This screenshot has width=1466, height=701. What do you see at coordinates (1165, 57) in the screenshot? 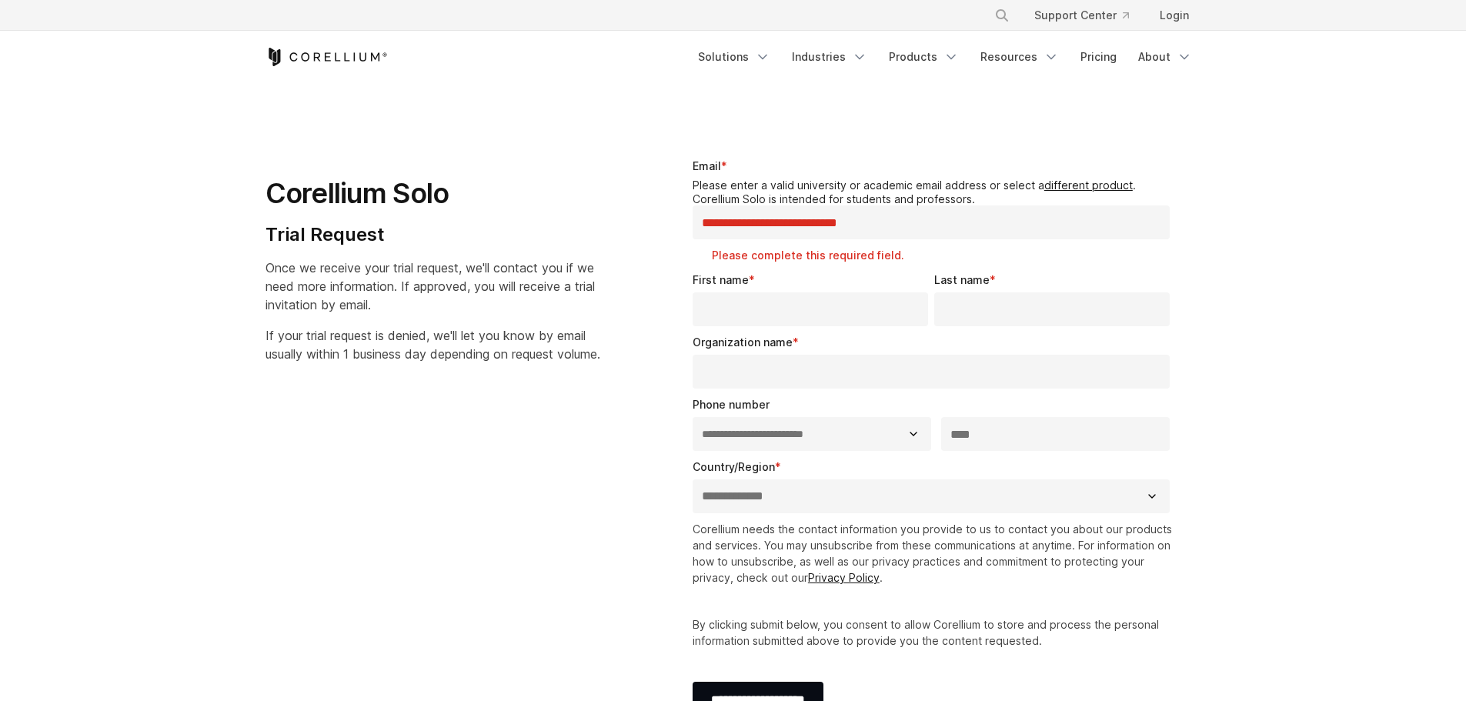
I see `a: About` at bounding box center [1165, 57].